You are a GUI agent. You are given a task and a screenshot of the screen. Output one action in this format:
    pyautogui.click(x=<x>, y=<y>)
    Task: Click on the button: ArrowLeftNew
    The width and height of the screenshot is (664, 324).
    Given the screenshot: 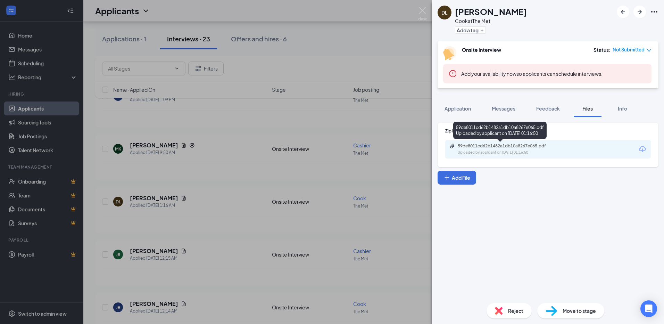 What is the action you would take?
    pyautogui.click(x=623, y=12)
    